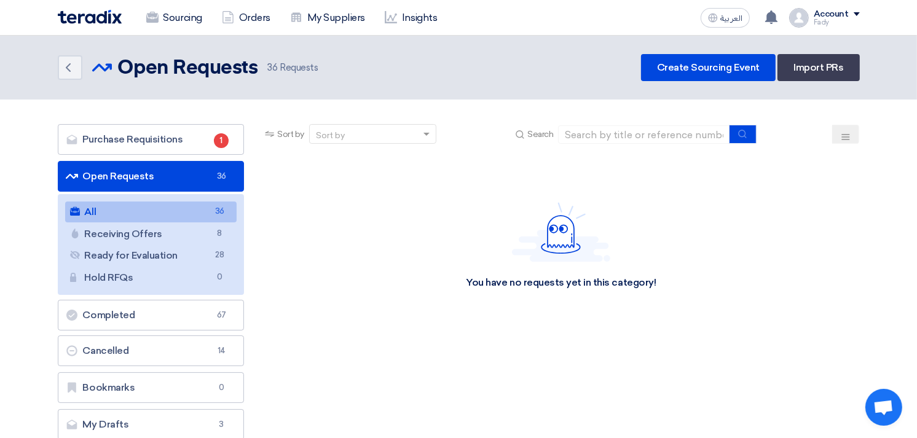 Image resolution: width=917 pixels, height=438 pixels. Describe the element at coordinates (725, 18) in the screenshot. I see `button: العربية` at that location.